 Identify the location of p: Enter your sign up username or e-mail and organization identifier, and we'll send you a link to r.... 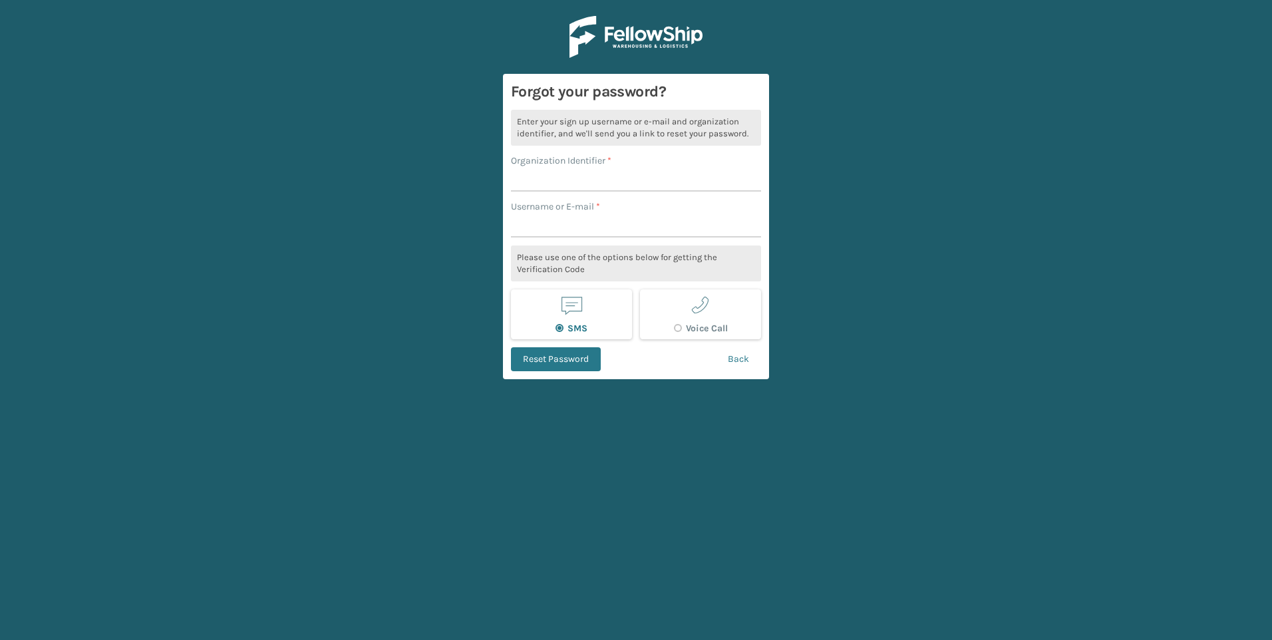
(636, 128).